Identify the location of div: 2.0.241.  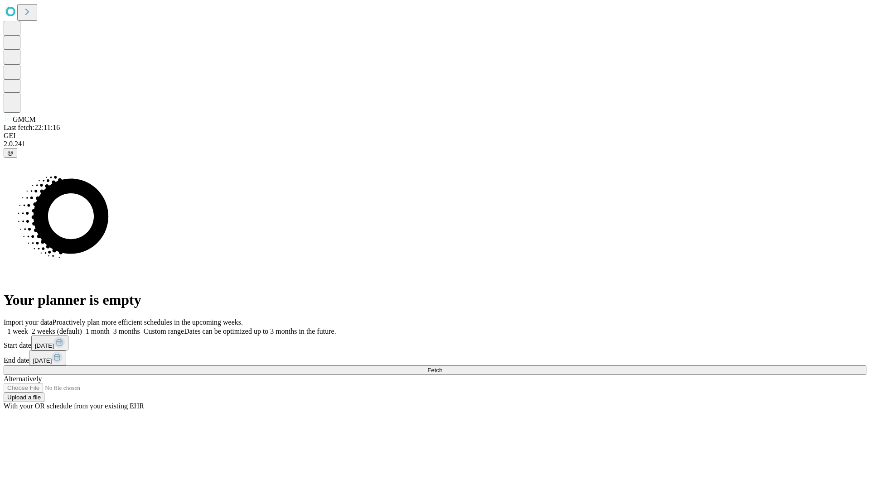
(435, 144).